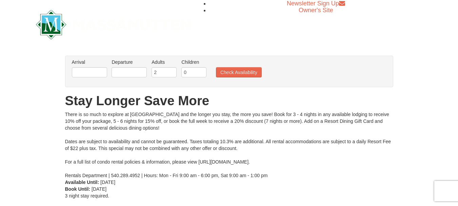  What do you see at coordinates (114, 24) in the screenshot?
I see `img: Massanutten Resort Logo` at bounding box center [114, 24].